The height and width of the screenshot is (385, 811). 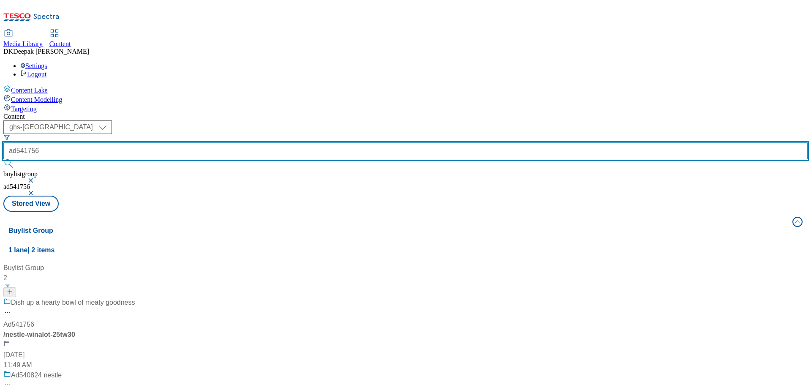 What do you see at coordinates (73, 302) in the screenshot?
I see `div: Dish up a hearty bowl of meaty goodness` at bounding box center [73, 302].